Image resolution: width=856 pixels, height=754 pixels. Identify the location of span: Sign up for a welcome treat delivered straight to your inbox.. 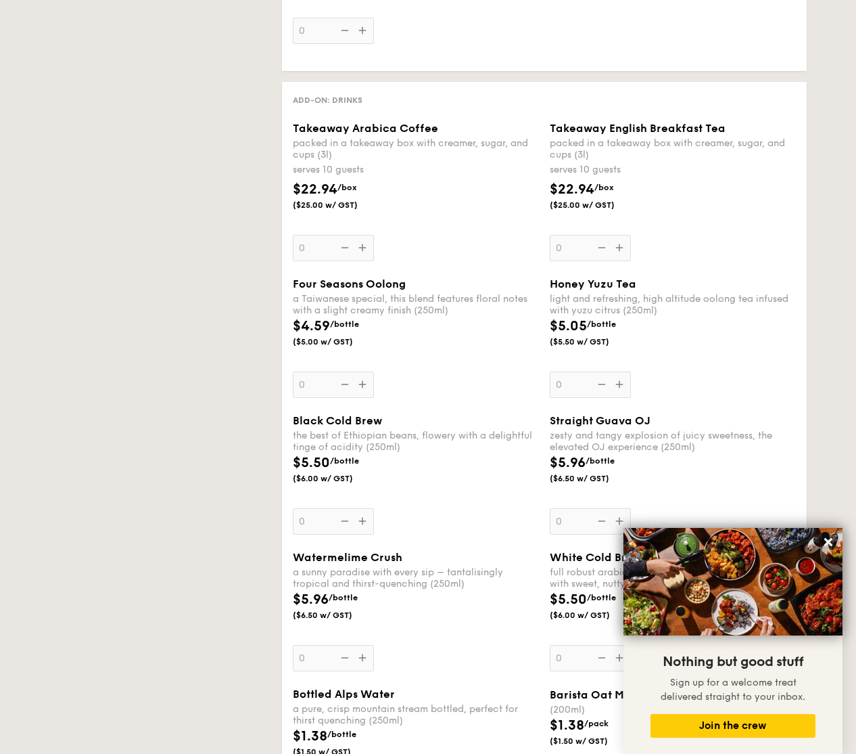
(733, 689).